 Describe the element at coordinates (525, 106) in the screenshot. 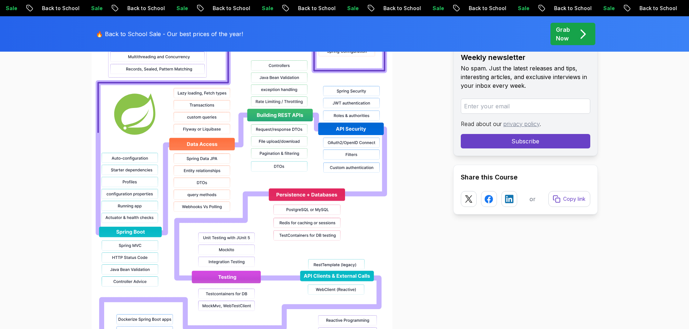

I see `input: Enter your email` at that location.